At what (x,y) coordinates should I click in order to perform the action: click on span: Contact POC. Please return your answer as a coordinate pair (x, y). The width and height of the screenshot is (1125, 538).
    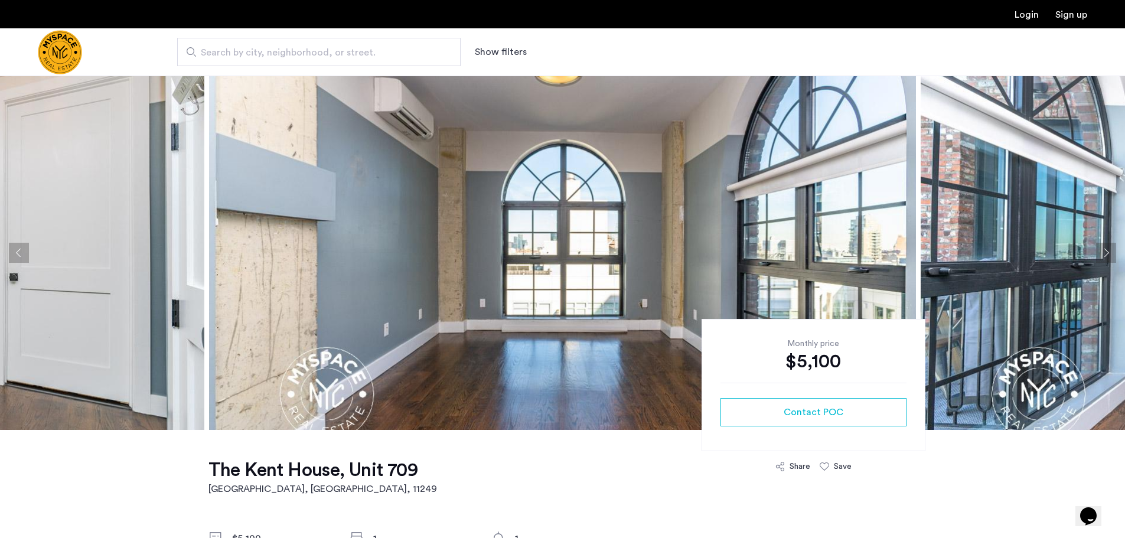
    Looking at the image, I should click on (813, 412).